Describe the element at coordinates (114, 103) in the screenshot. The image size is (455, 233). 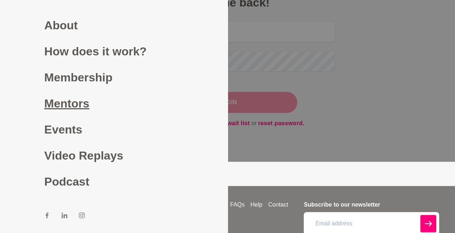
I see `a: Mentors` at that location.